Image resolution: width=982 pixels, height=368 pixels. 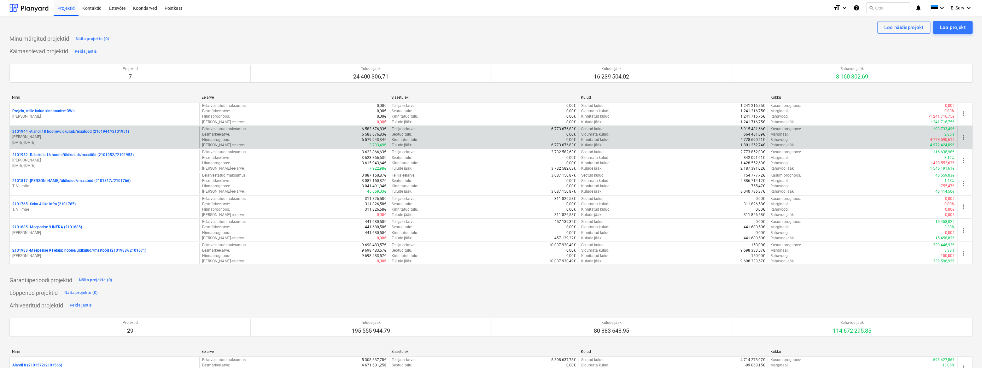 I want to click on div: Kokku, so click(x=862, y=97).